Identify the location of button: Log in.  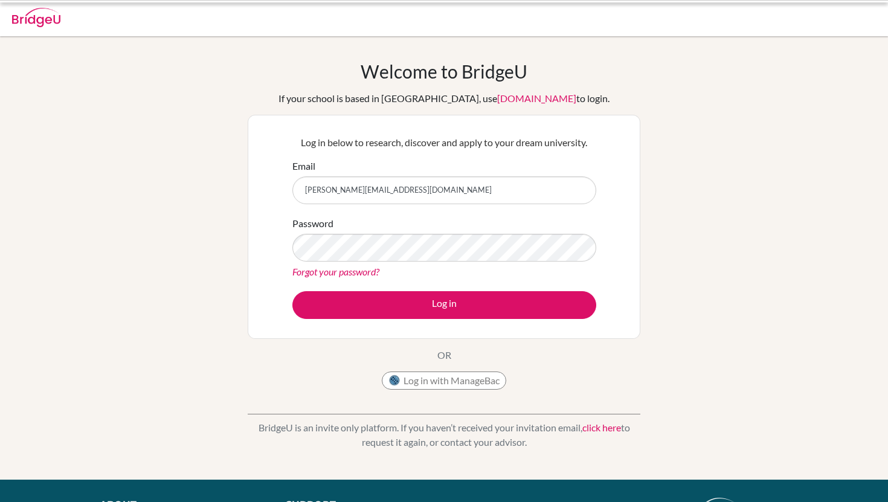
(444, 305).